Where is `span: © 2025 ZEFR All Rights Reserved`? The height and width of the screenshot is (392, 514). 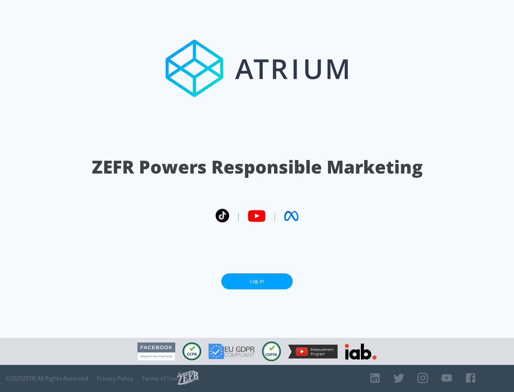 span: © 2025 ZEFR All Rights Reserved is located at coordinates (47, 379).